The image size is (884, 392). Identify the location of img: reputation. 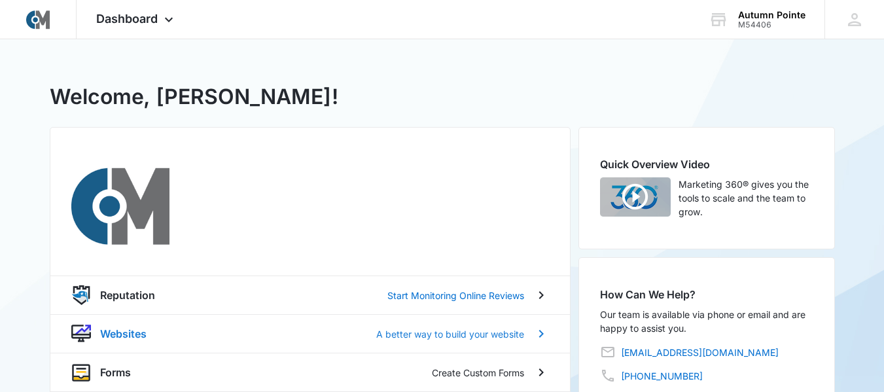
(81, 295).